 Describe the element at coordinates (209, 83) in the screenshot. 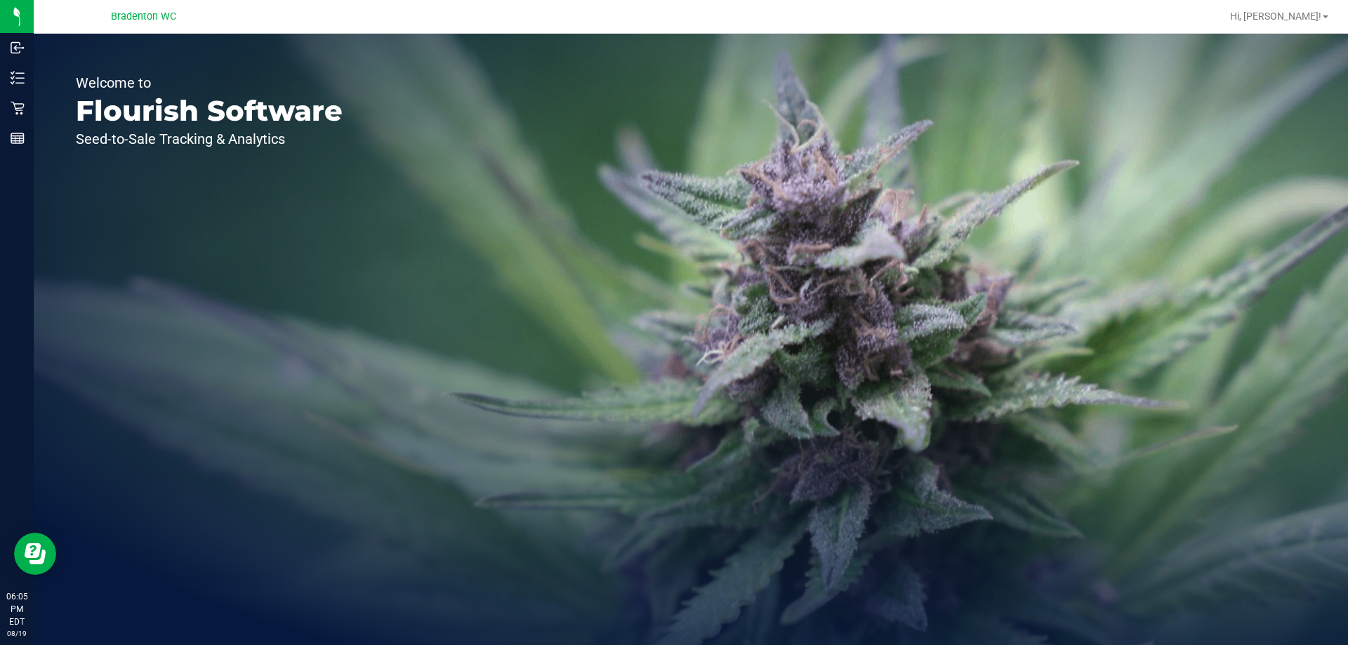

I see `p: Welcome to` at that location.